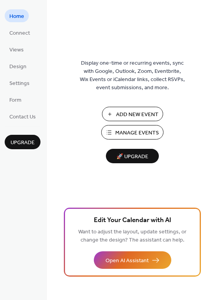  Describe the element at coordinates (19, 83) in the screenshot. I see `a: Settings` at that location.